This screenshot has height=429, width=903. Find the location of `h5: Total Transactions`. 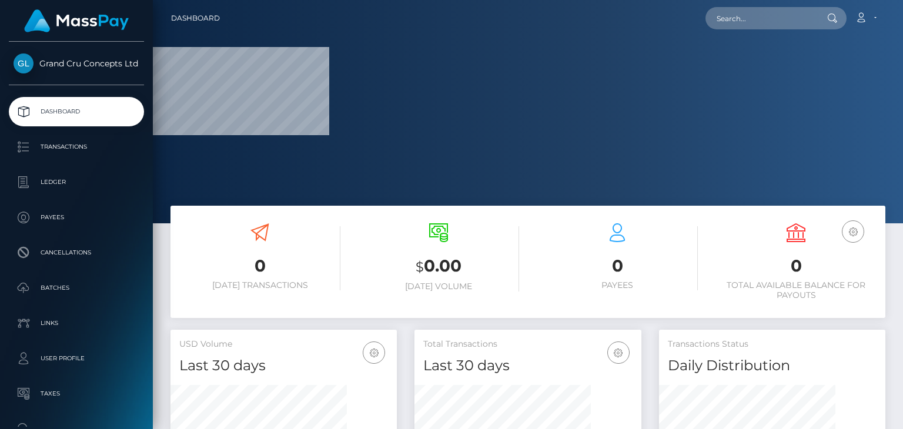

h5: Total Transactions is located at coordinates (527, 344).